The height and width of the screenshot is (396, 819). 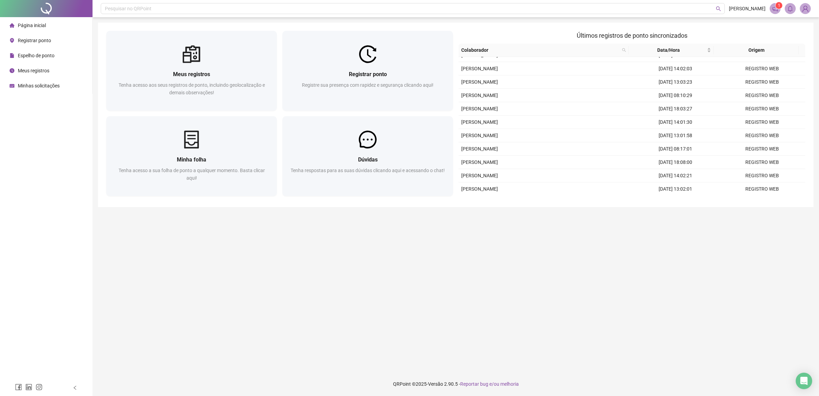 What do you see at coordinates (191, 159) in the screenshot?
I see `span: Minha folha` at bounding box center [191, 159].